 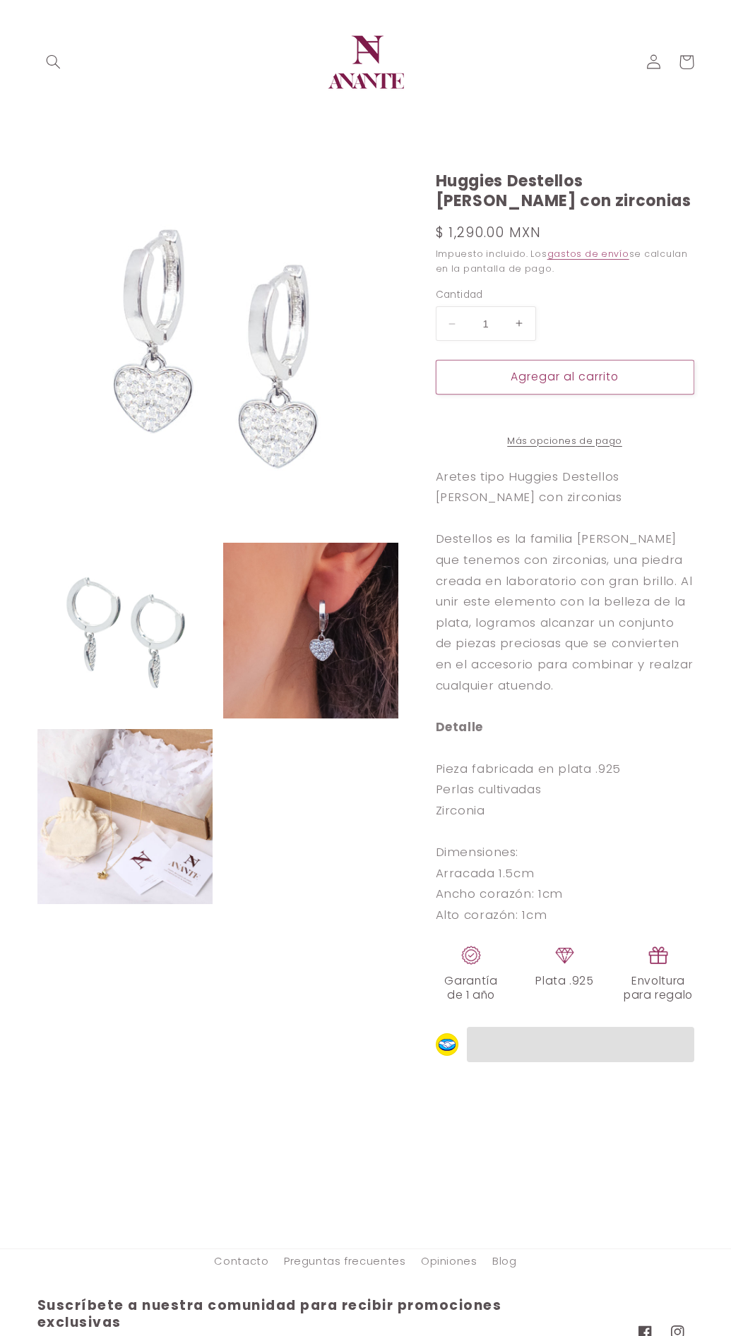 What do you see at coordinates (313, 1315) in the screenshot?
I see `h2: Suscríbete a nuestra comunidad para recibir promociones exclusivas` at bounding box center [313, 1315].